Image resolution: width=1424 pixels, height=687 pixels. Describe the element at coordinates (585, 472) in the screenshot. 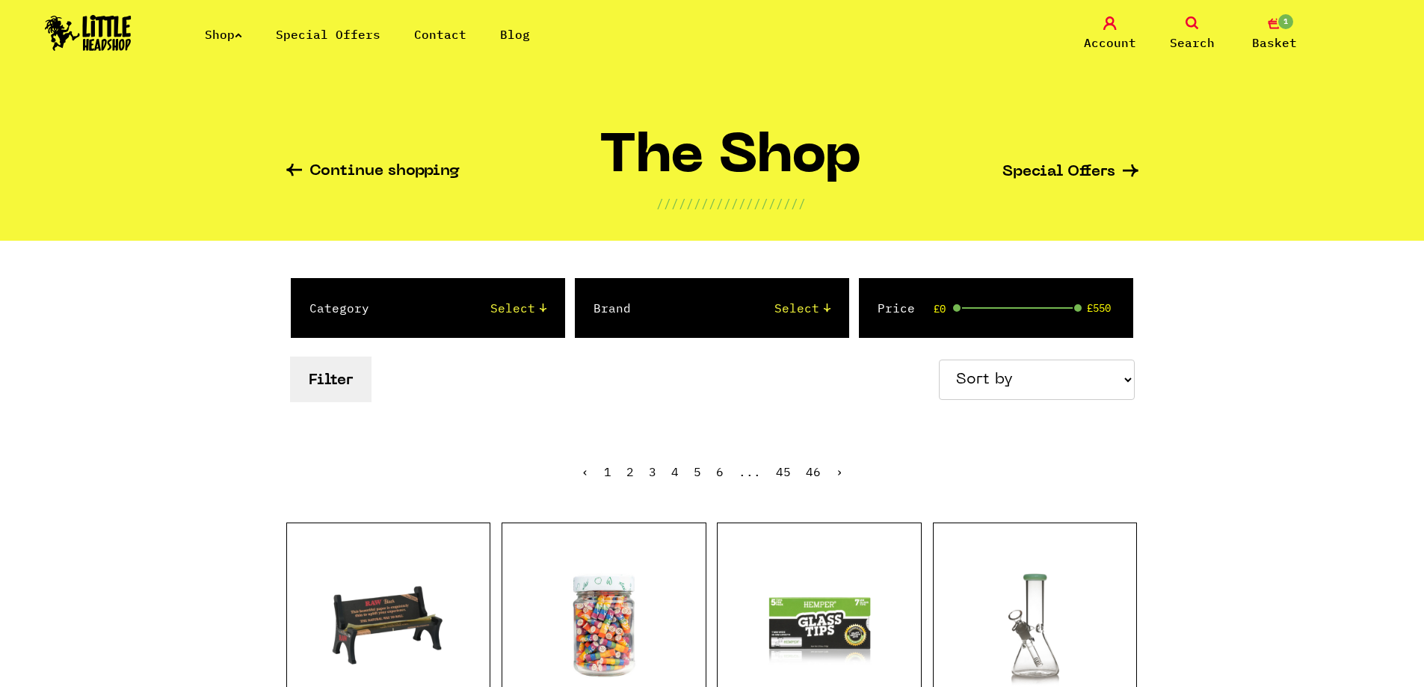

I see `li: « Previous` at that location.